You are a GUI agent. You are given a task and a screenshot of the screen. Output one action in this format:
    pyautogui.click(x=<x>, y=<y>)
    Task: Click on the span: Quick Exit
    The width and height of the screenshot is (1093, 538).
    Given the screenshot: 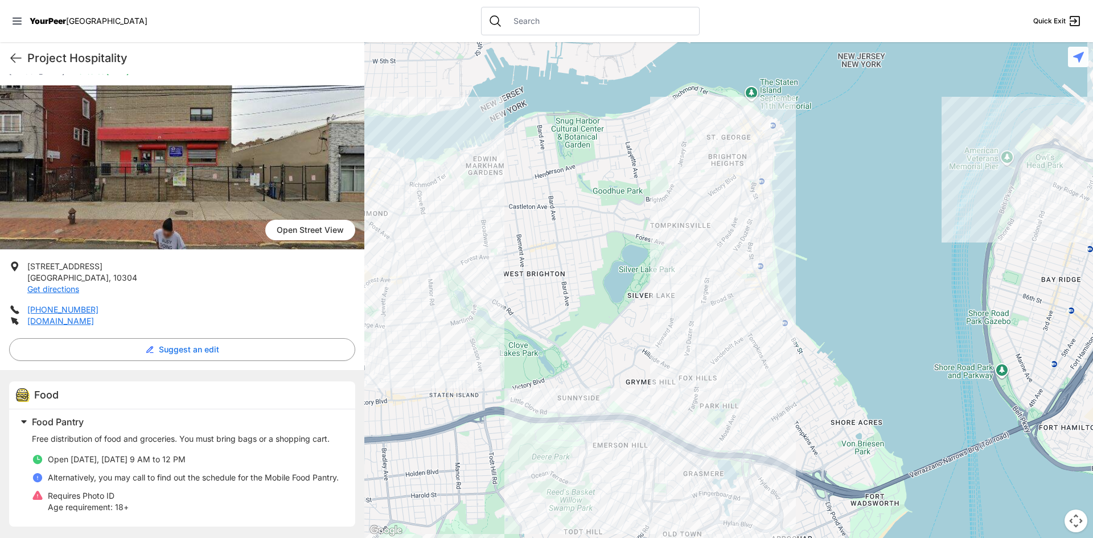 What is the action you would take?
    pyautogui.click(x=1049, y=21)
    